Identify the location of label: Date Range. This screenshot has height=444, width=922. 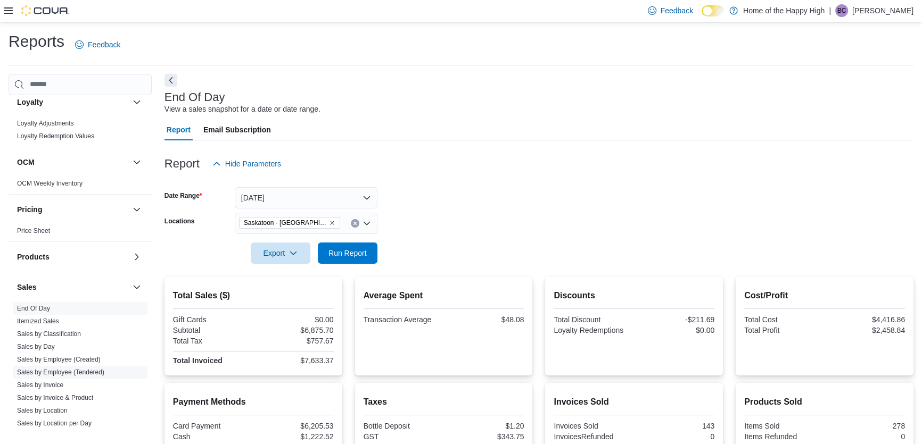
(183, 196).